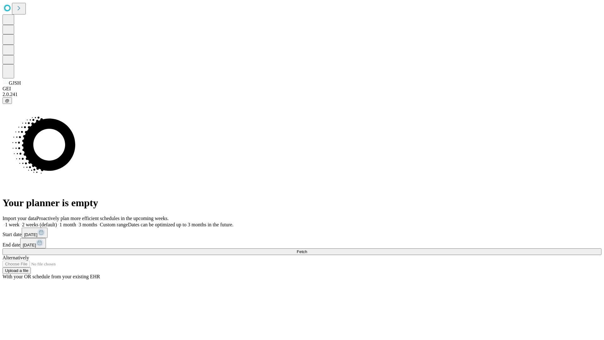 This screenshot has height=340, width=604. What do you see at coordinates (302, 251) in the screenshot?
I see `button: Fetch` at bounding box center [302, 251].